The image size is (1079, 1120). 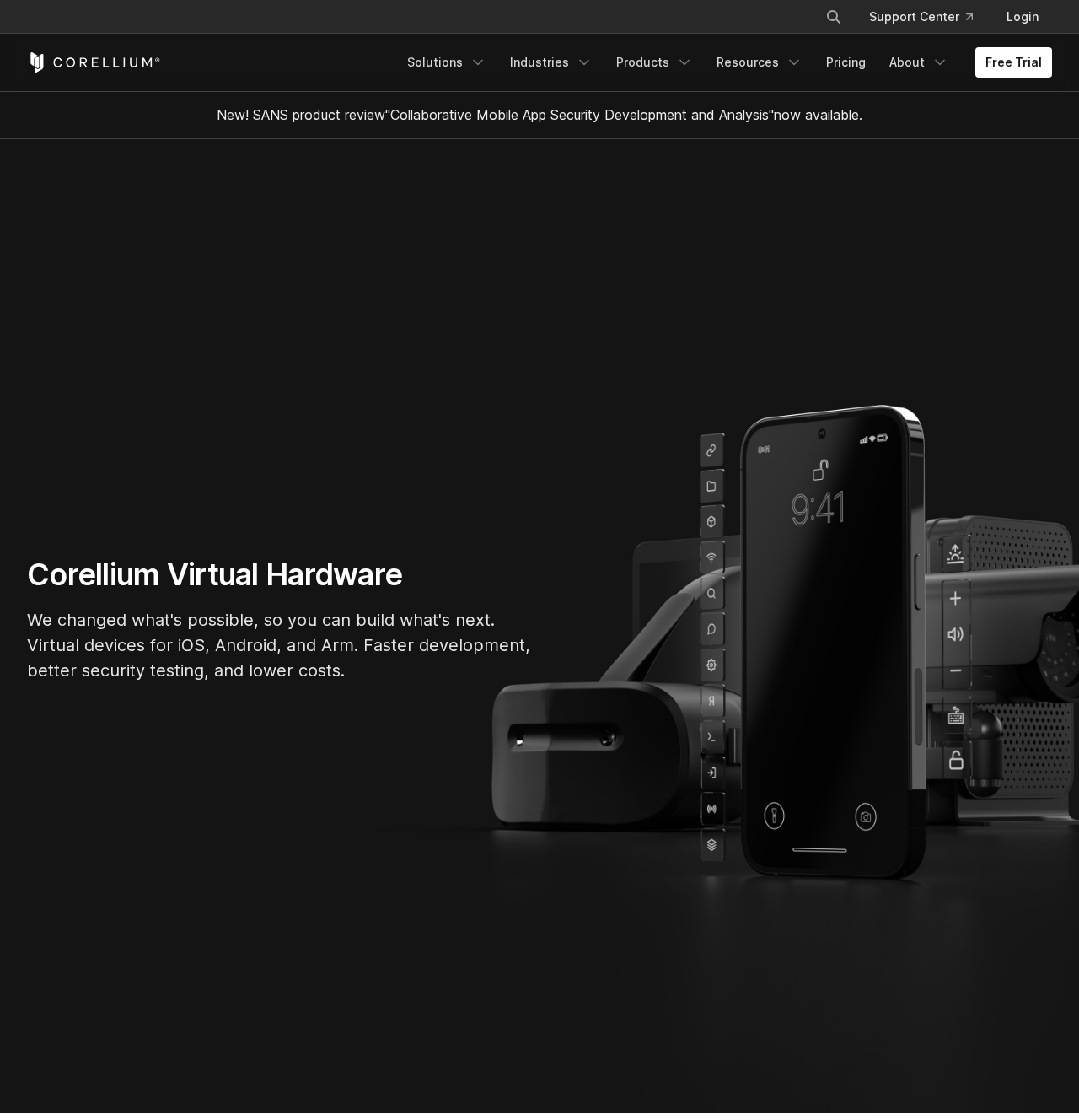 I want to click on a: Support Center, so click(x=921, y=17).